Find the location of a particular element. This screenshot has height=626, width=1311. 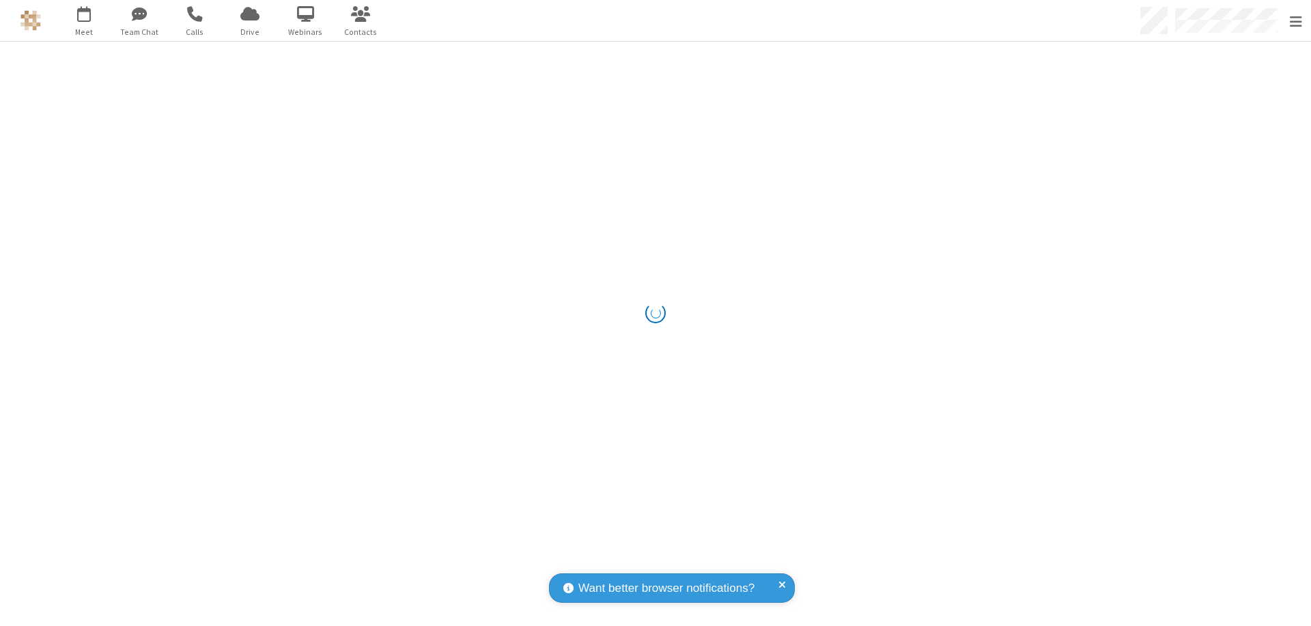

span: Want better browser notifications? is located at coordinates (666, 588).